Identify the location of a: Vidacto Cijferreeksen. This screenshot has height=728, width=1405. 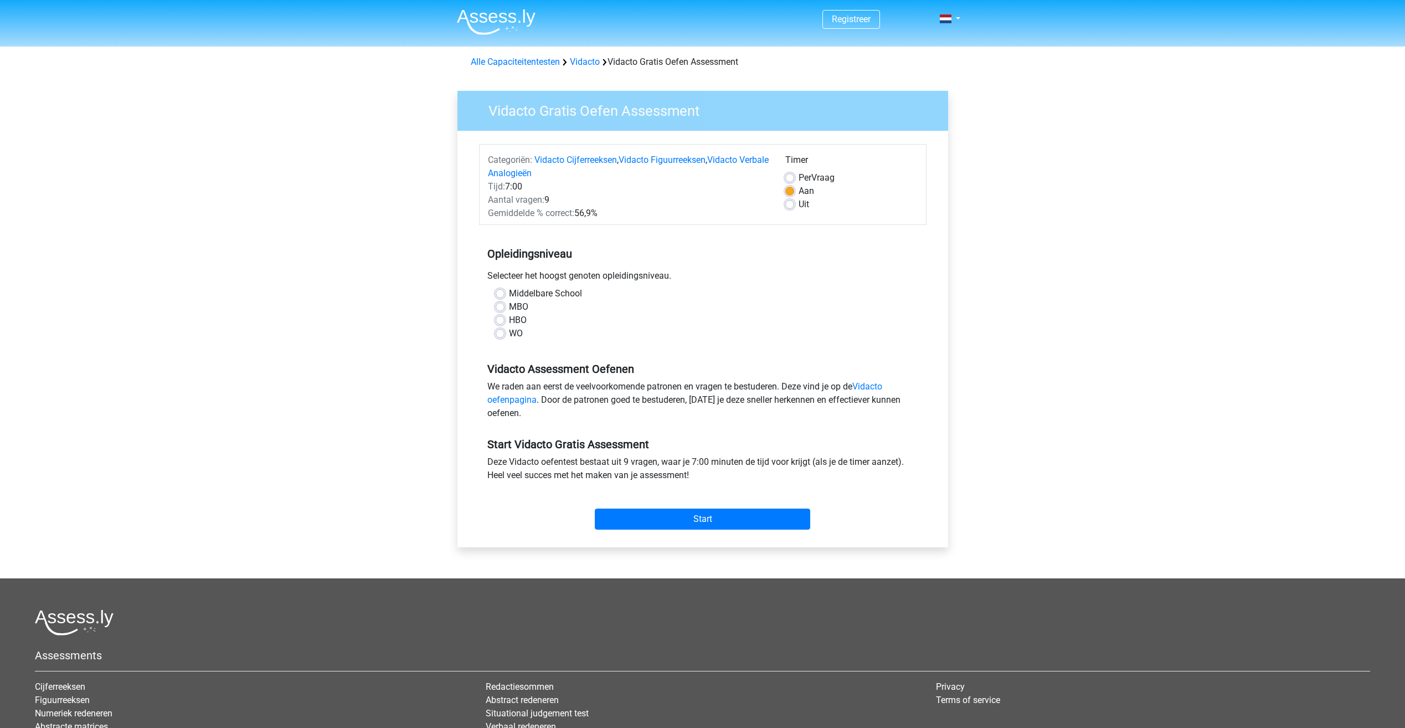
(575, 159).